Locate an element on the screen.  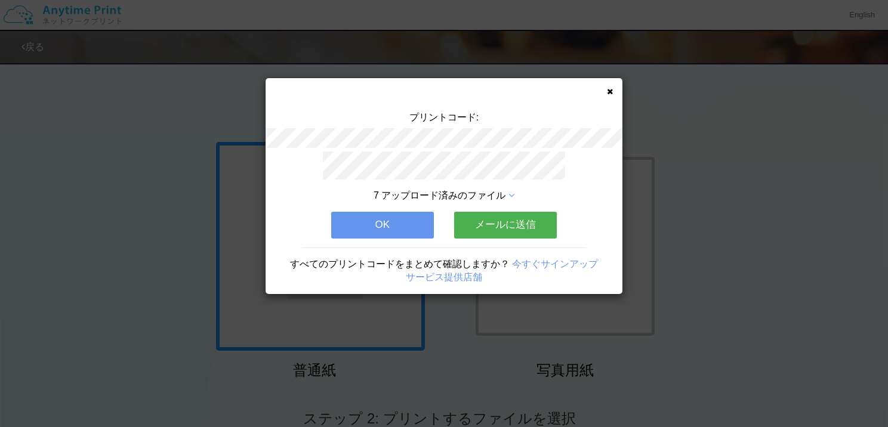
span: プリントコード: is located at coordinates (444, 117).